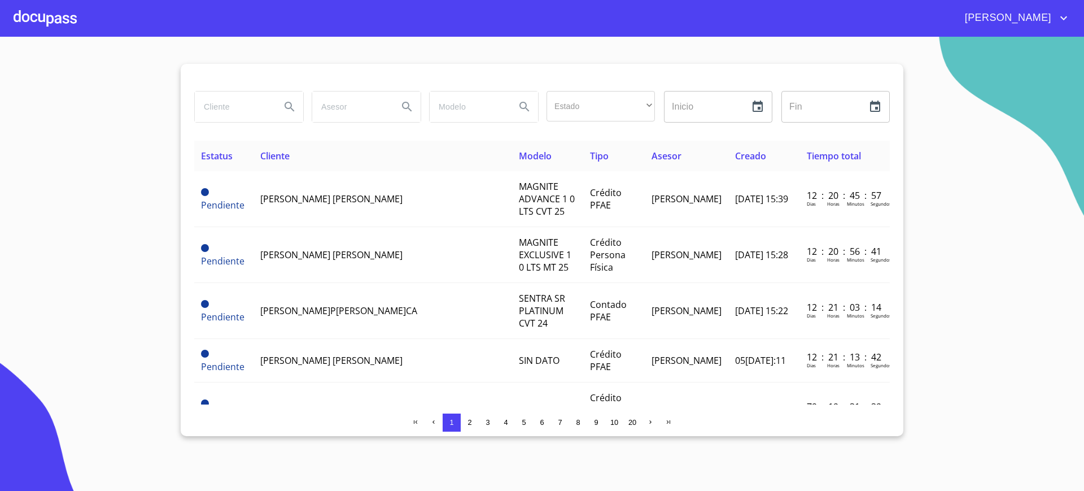  Describe the element at coordinates (506, 422) in the screenshot. I see `button: 4` at that location.